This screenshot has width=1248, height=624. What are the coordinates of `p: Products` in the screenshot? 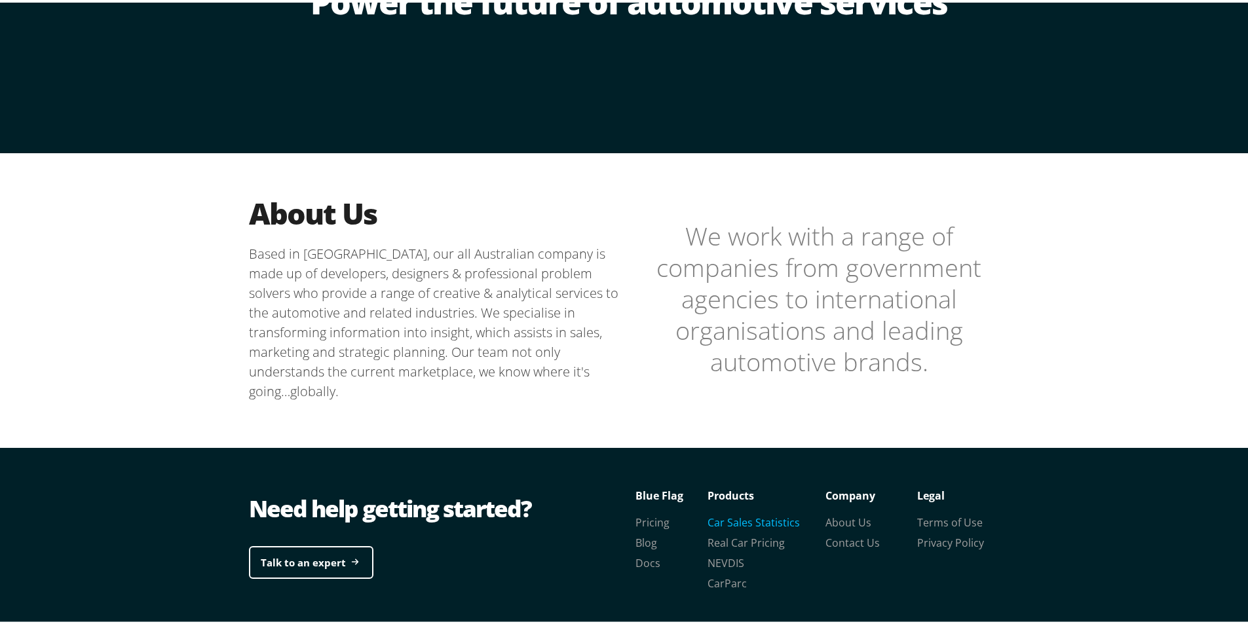 It's located at (766, 493).